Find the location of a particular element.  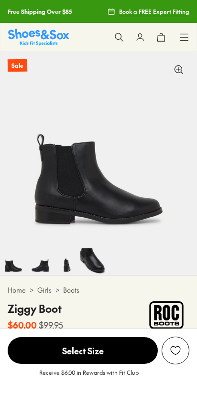

img: 5-495065_1 is located at coordinates (40, 261).